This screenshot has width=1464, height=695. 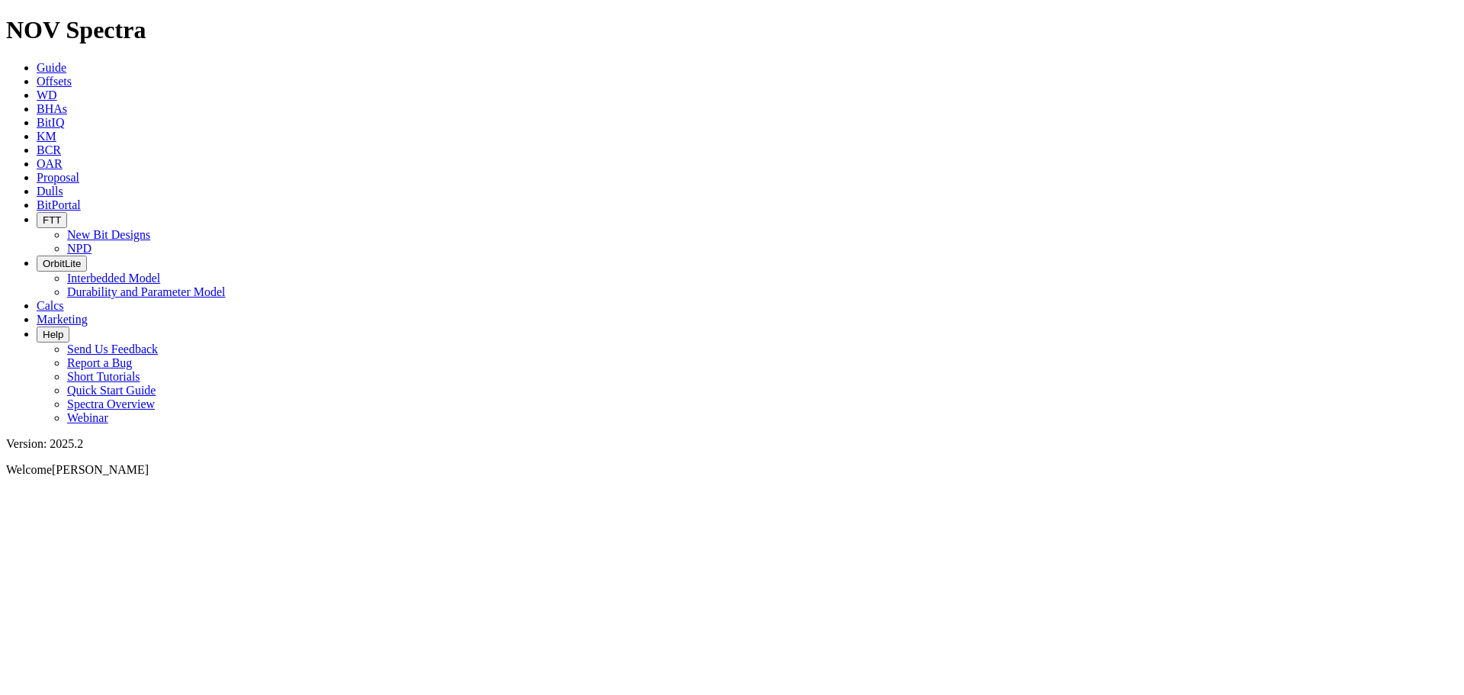 What do you see at coordinates (62, 263) in the screenshot?
I see `button: OrbitLite` at bounding box center [62, 263].